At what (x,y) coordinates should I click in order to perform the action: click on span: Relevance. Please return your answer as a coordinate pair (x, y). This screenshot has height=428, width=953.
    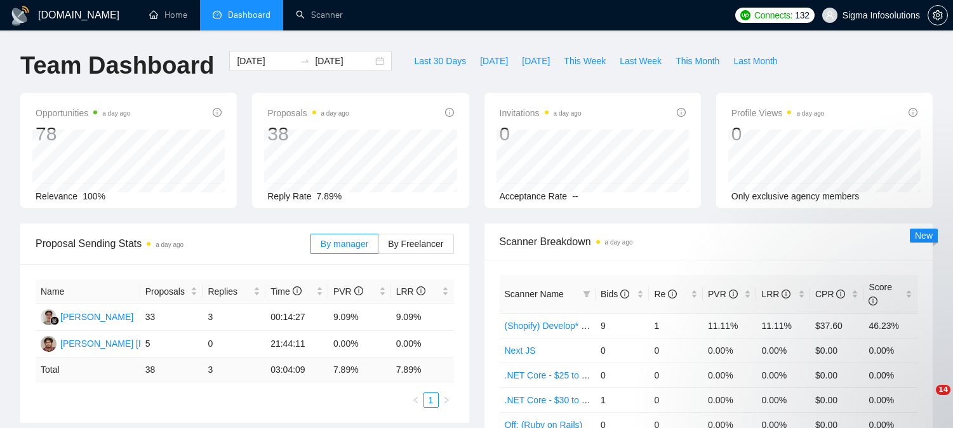
    Looking at the image, I should click on (57, 196).